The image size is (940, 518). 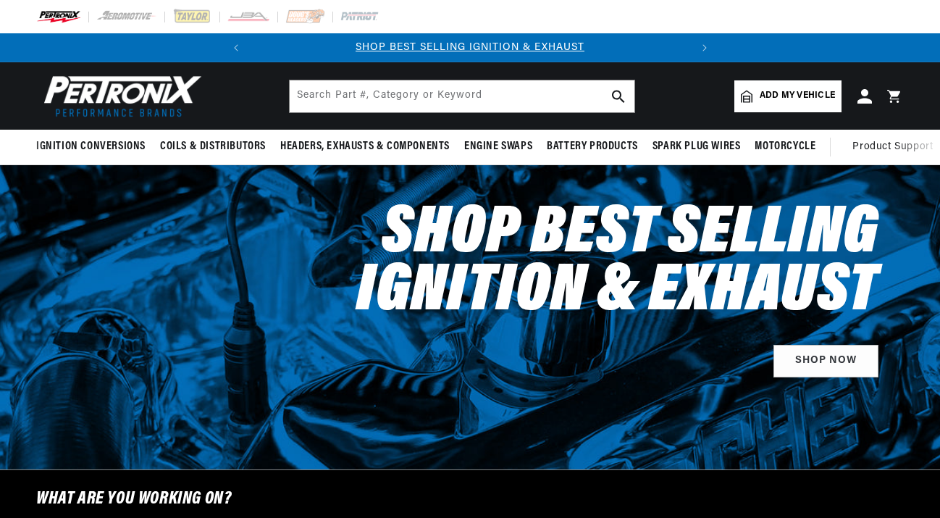 I want to click on a: SHOP BEST SELLING IGNITION & EXHAUST, so click(x=470, y=47).